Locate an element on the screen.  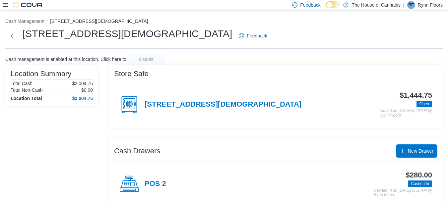
span: Open is located at coordinates (424, 104).